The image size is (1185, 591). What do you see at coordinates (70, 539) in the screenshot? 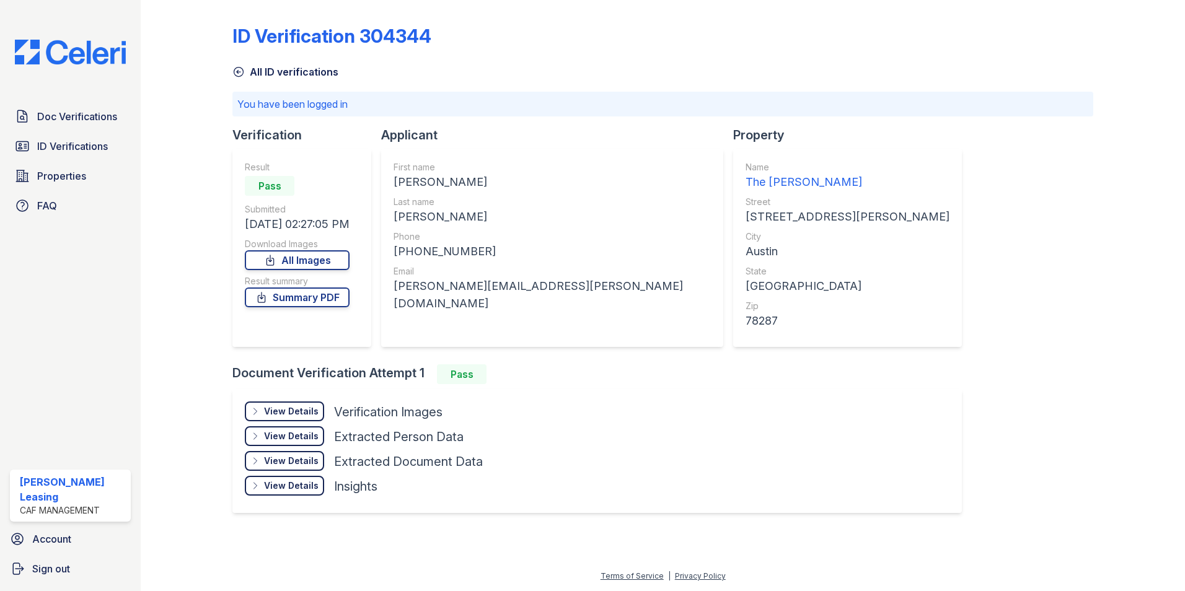
I see `a: Account` at bounding box center [70, 539].